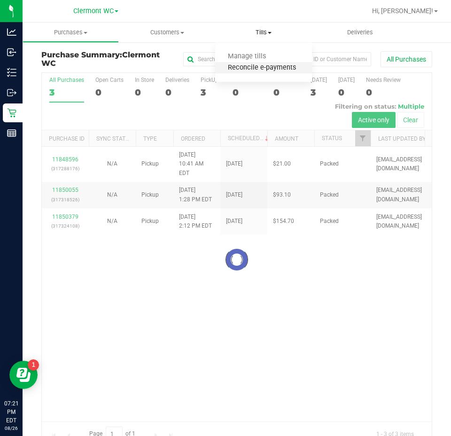  I want to click on inline-svg: Retail, so click(12, 113).